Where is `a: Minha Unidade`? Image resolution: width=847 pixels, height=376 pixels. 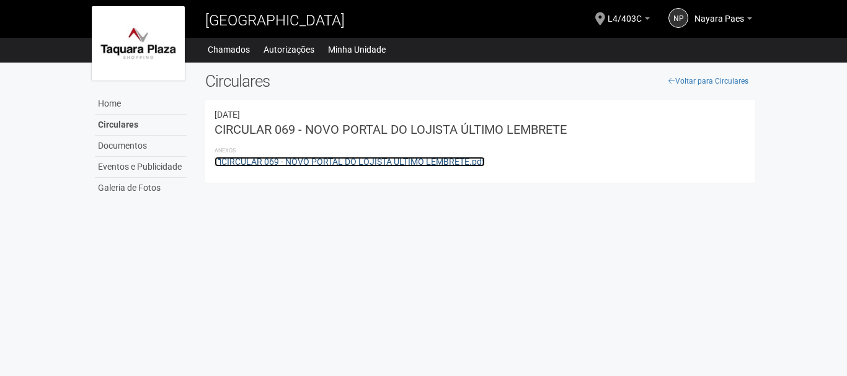
a: Minha Unidade is located at coordinates (357, 50).